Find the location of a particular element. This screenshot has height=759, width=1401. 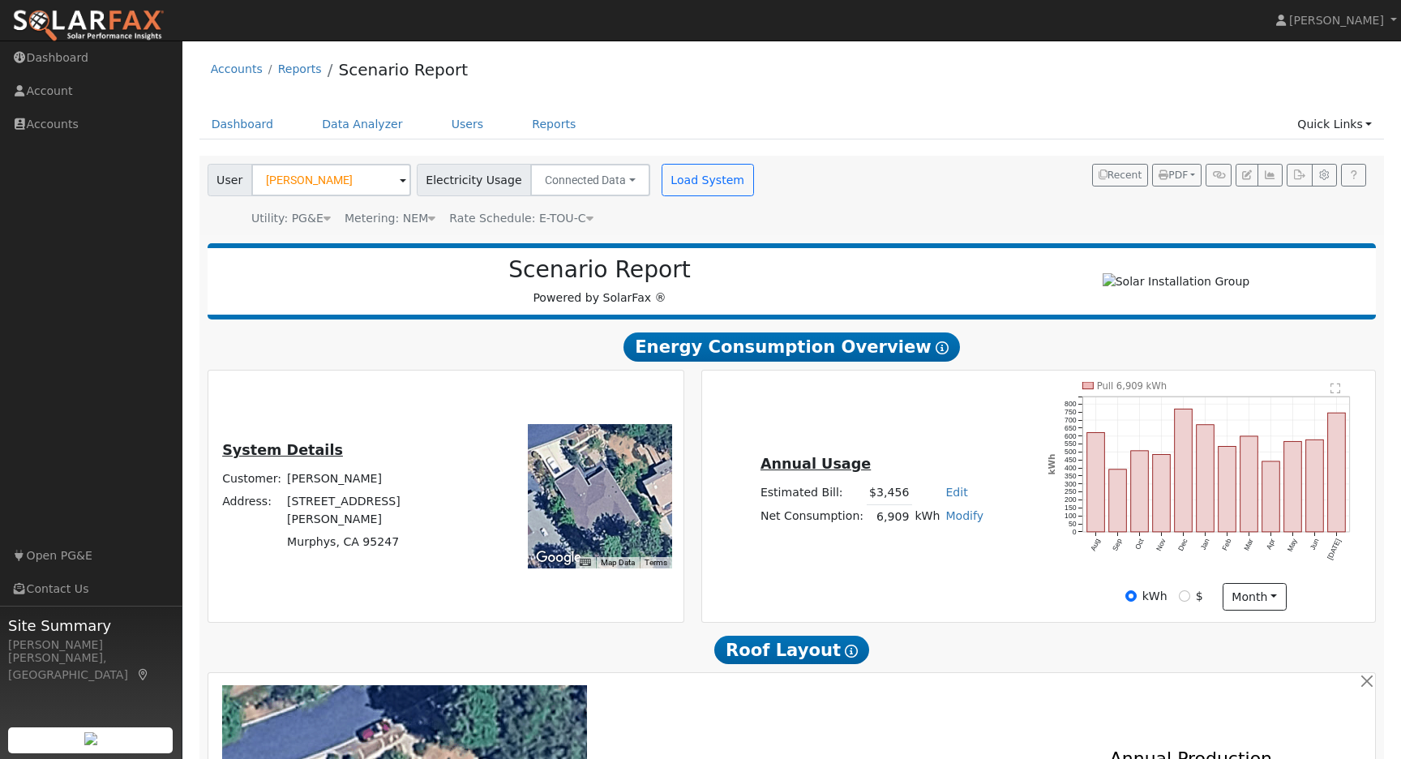

td: Murphys, CA 95247 is located at coordinates (380, 542).